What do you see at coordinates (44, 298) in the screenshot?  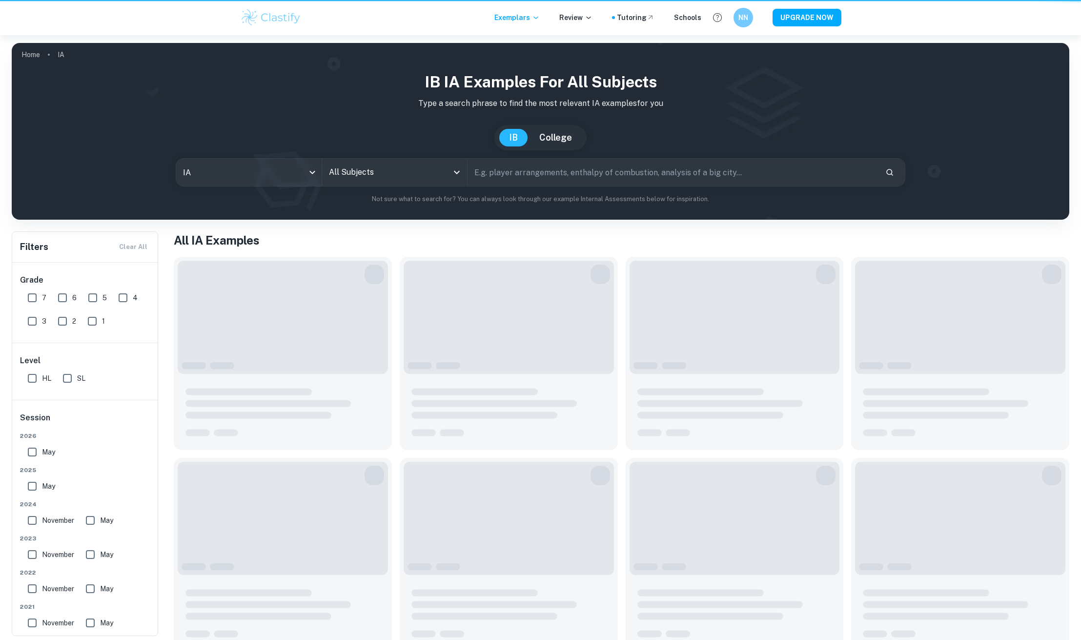 I see `span: 7` at bounding box center [44, 298].